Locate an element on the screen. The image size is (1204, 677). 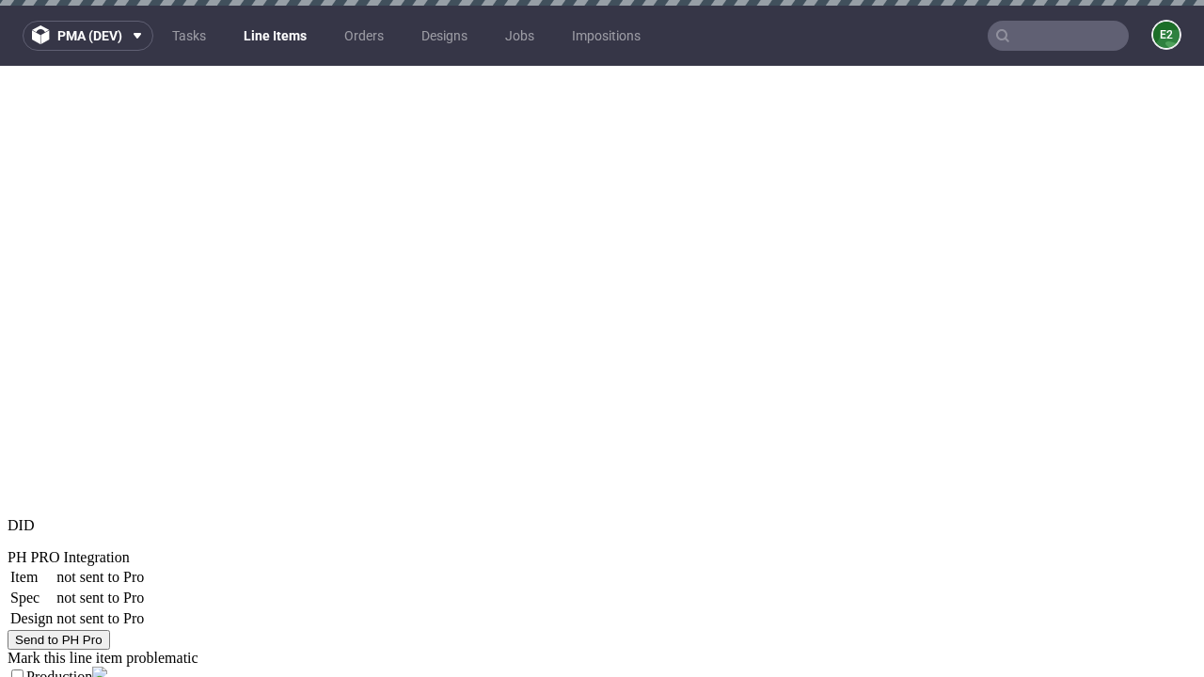
a: Orders is located at coordinates (364, 36).